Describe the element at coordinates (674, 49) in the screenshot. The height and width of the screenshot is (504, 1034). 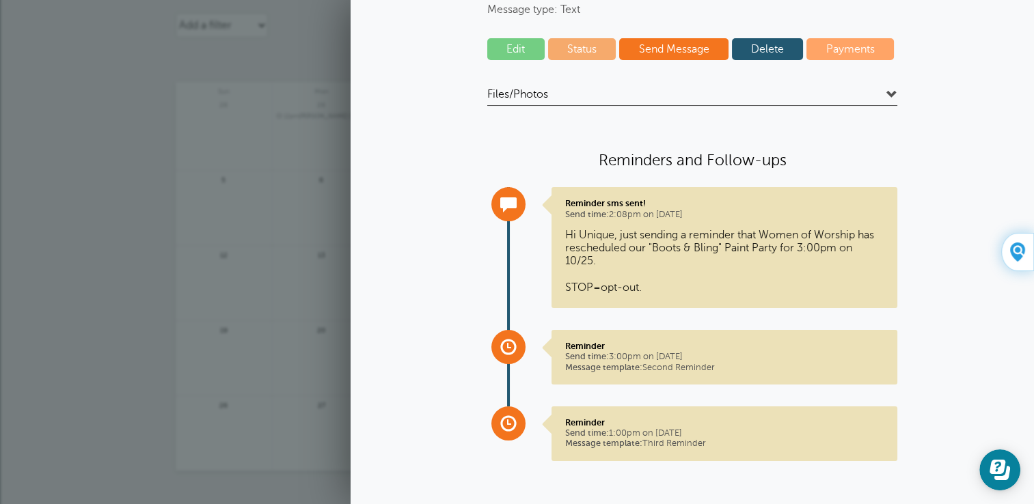
I see `a: Send Message` at that location.